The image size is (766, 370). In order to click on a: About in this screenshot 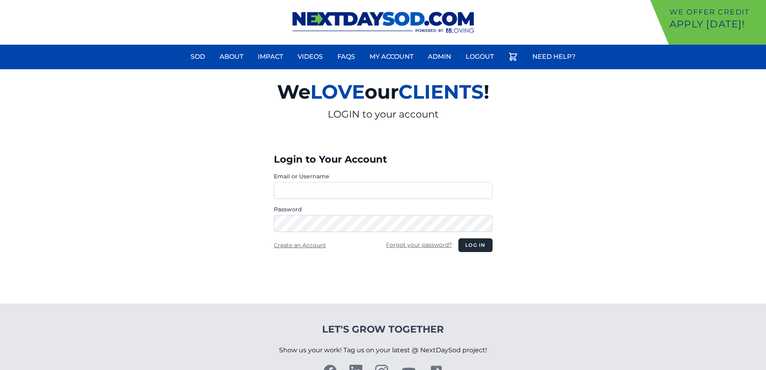, I will do `click(231, 57)`.